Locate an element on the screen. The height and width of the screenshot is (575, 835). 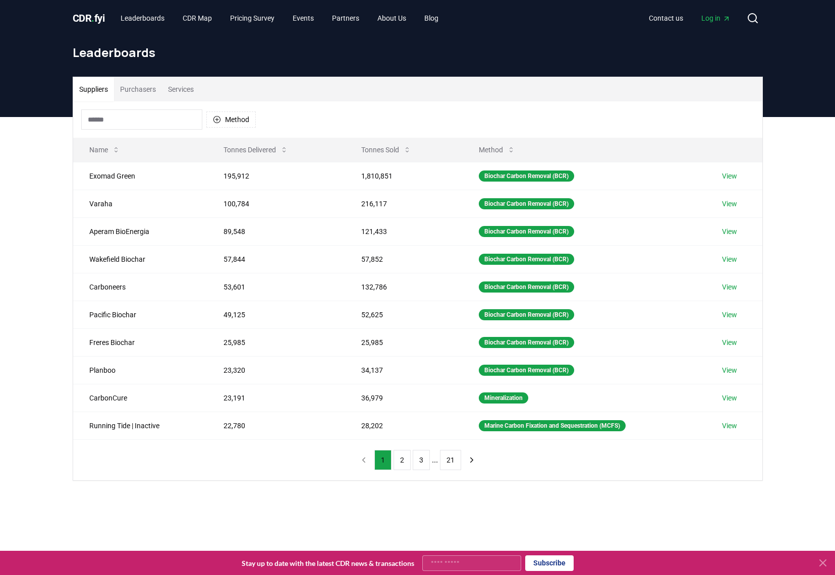
td: 89,548 is located at coordinates (276, 231).